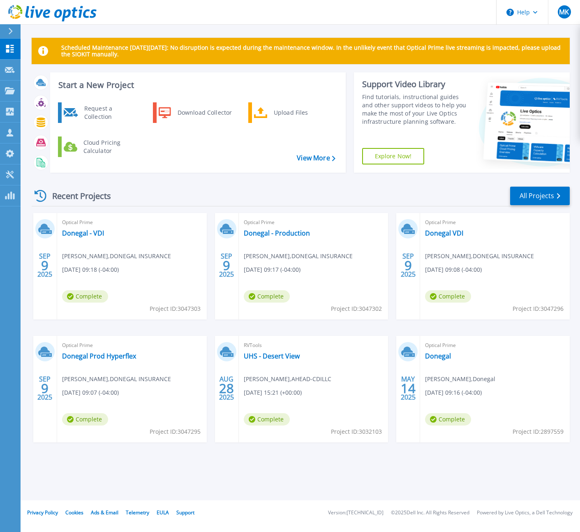 The image size is (580, 532). Describe the element at coordinates (300, 113) in the screenshot. I see `div: Upload Files` at that location.